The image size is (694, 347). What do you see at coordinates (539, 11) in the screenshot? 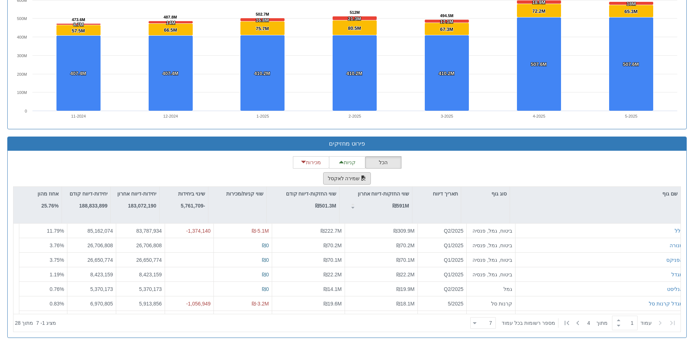
I see `tspan: 72.2M` at bounding box center [539, 11].